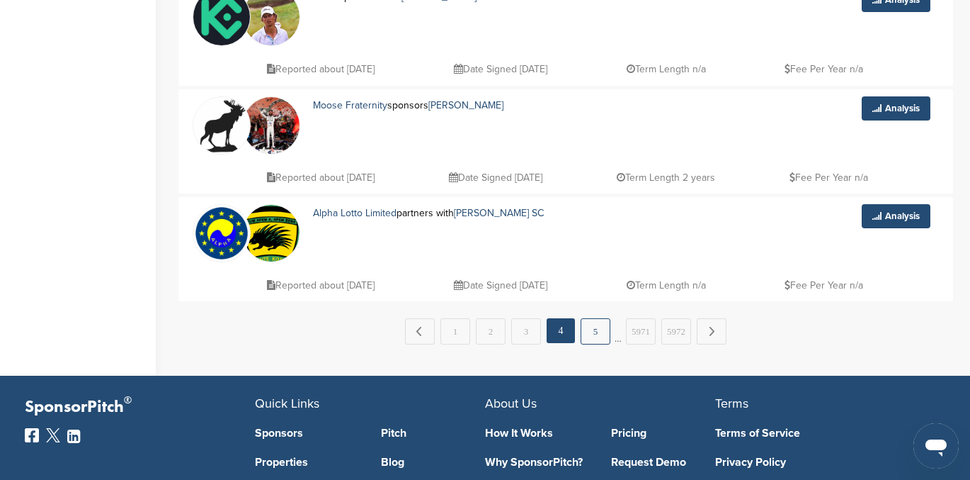  I want to click on span: Terms, so click(732, 403).